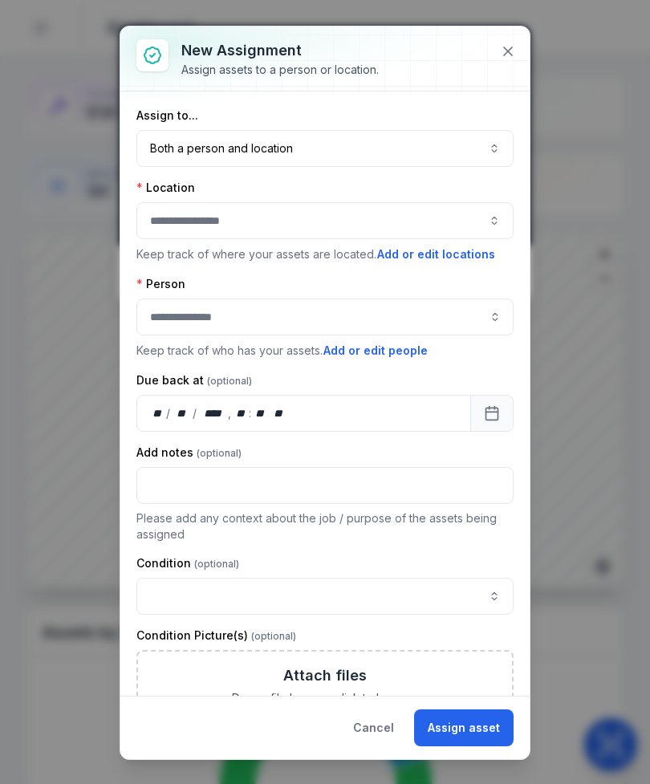 The height and width of the screenshot is (784, 650). I want to click on div: hour,, so click(241, 413).